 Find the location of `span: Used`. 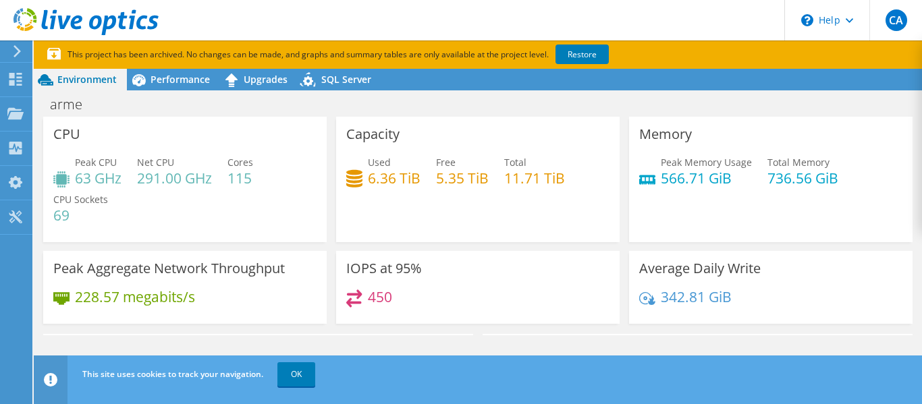

span: Used is located at coordinates (379, 162).